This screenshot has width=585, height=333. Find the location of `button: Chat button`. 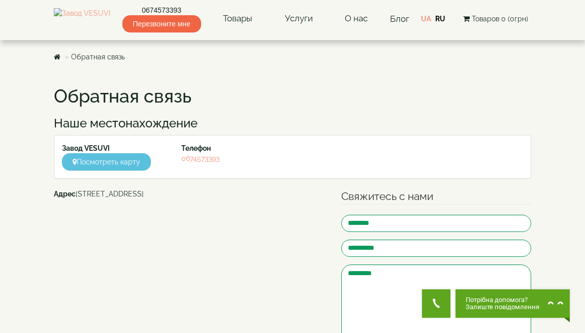

button: Chat button is located at coordinates (512, 304).